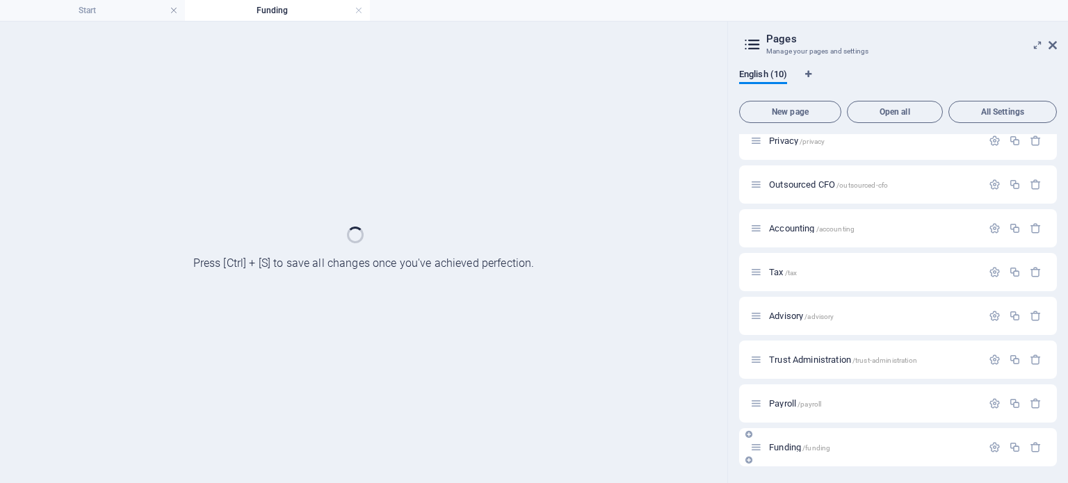 This screenshot has width=1068, height=483. I want to click on h2: Pages, so click(912, 39).